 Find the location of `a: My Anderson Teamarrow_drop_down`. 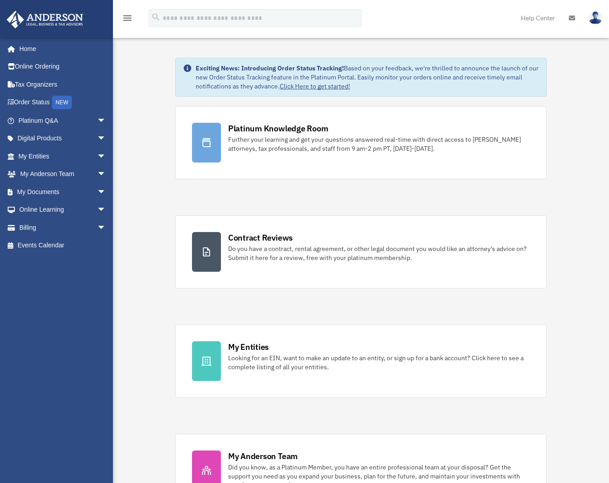

a: My Anderson Teamarrow_drop_down is located at coordinates (63, 174).